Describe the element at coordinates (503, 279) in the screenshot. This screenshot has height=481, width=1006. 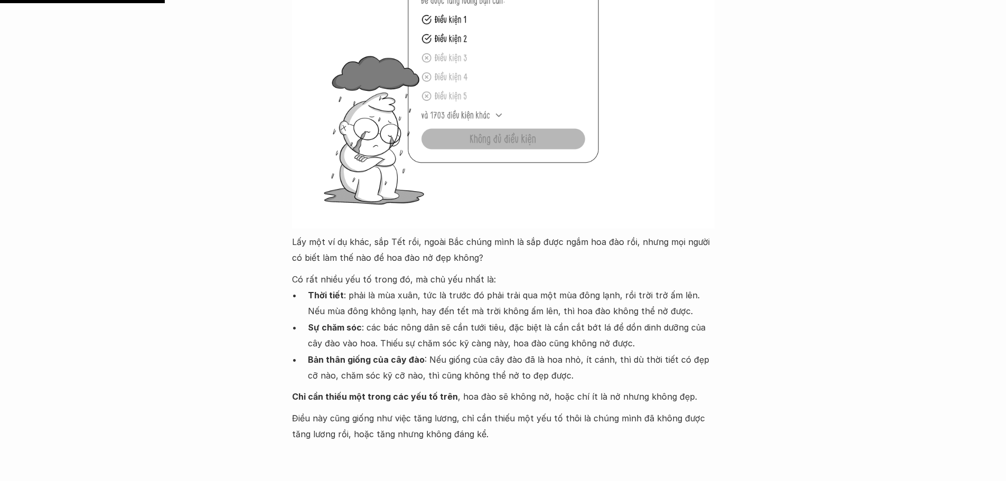
I see `p: Có rất nhiều yếu tố trong đó, mà chủ yếu nhất là:` at that location.